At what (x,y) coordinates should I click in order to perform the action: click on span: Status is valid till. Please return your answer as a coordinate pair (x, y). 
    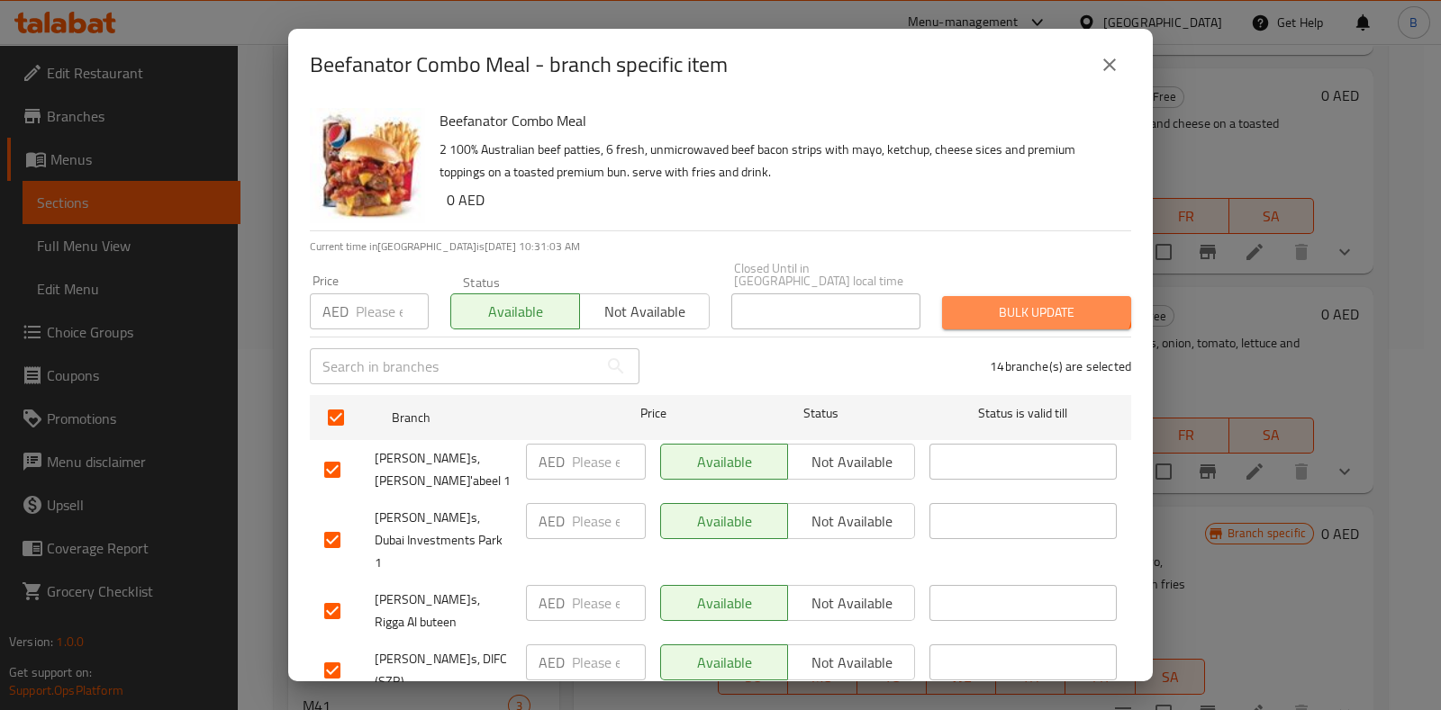
    Looking at the image, I should click on (1023, 413).